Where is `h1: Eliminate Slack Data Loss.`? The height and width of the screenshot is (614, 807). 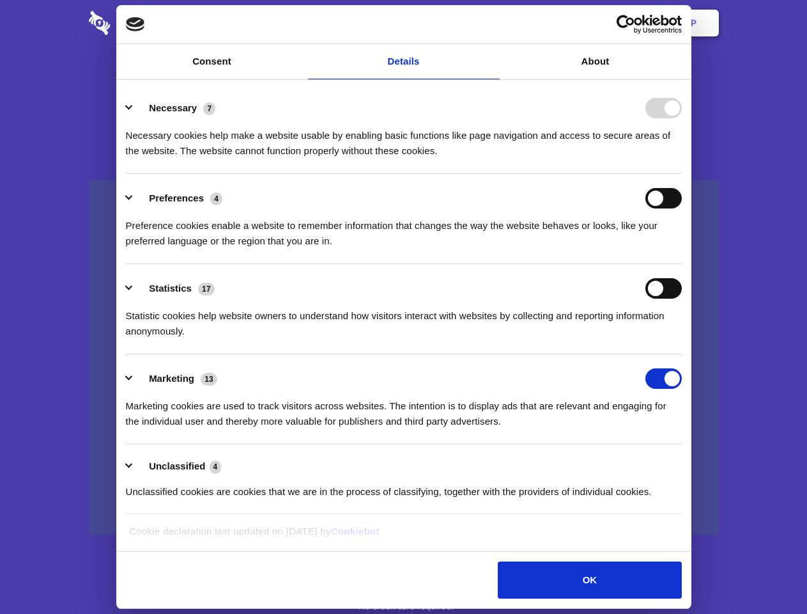
h1: Eliminate Slack Data Loss. is located at coordinates (404, 81).